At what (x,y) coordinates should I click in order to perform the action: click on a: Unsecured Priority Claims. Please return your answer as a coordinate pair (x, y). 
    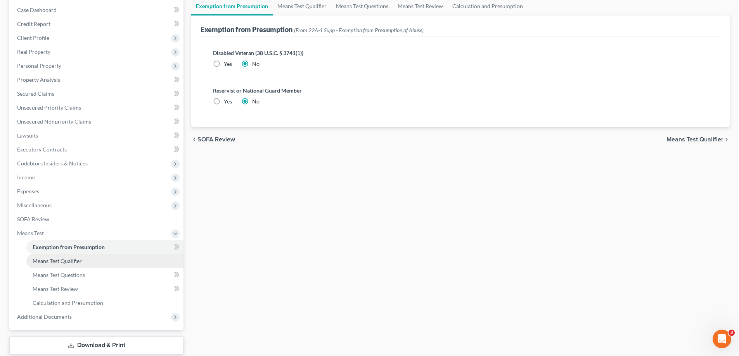
    Looking at the image, I should click on (97, 108).